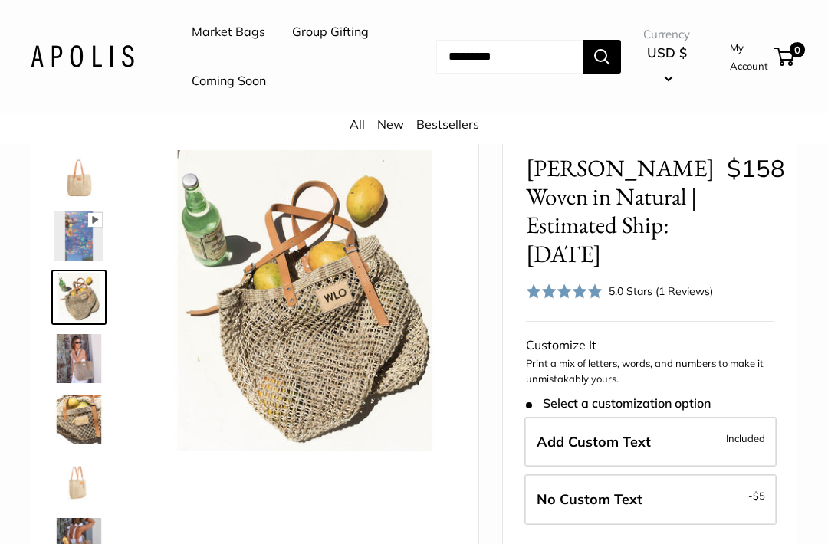 The height and width of the screenshot is (544, 828). Describe the element at coordinates (649, 371) in the screenshot. I see `p: Print a mix of letters, words, and numbers to make it unmistakably yours.` at that location.